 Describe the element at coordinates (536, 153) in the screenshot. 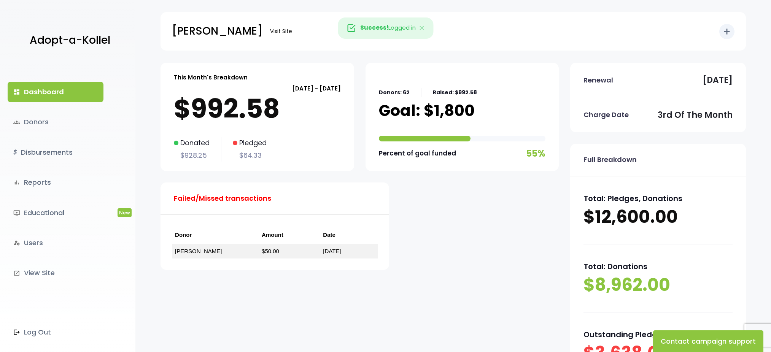

I see `p: 55%` at that location.